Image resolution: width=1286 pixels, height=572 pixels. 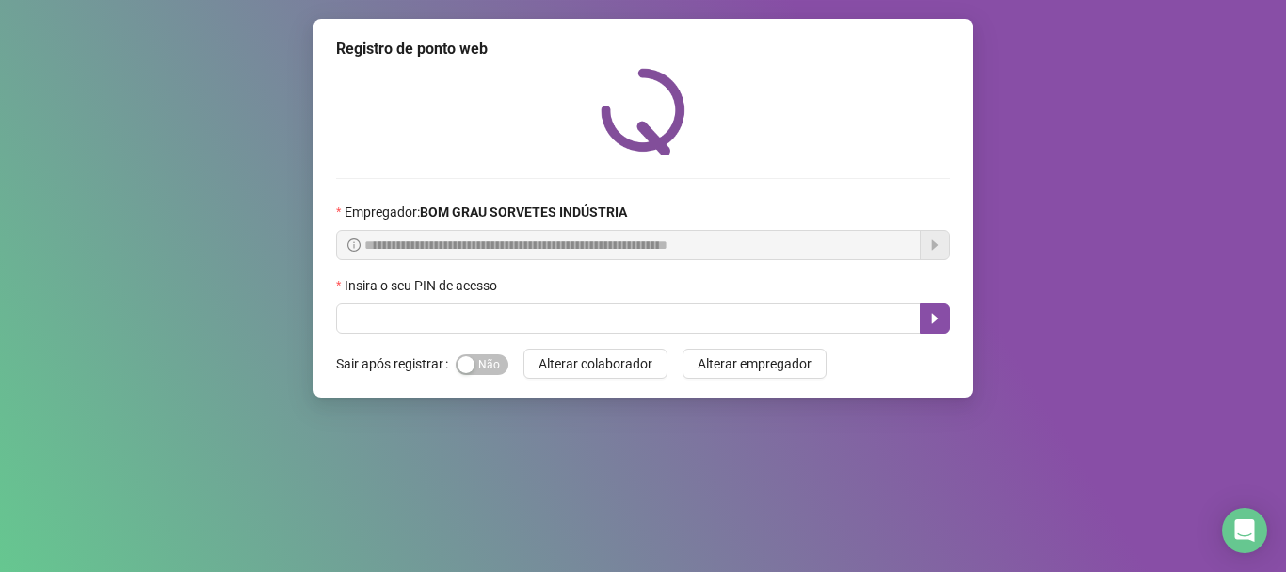 What do you see at coordinates (754, 364) in the screenshot?
I see `span: Alterar empregador` at bounding box center [754, 364].